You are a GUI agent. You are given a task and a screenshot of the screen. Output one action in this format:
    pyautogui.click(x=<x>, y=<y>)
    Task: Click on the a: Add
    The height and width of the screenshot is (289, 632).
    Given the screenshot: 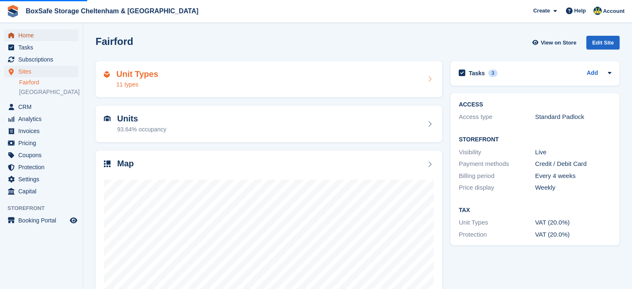 What is the action you would take?
    pyautogui.click(x=592, y=73)
    